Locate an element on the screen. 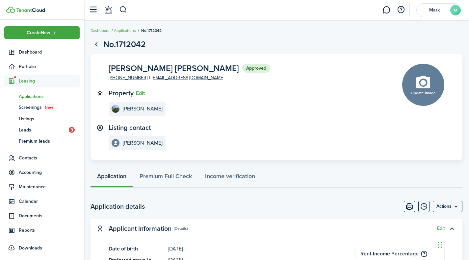 The height and width of the screenshot is (260, 469). span: Listings is located at coordinates (49, 119).